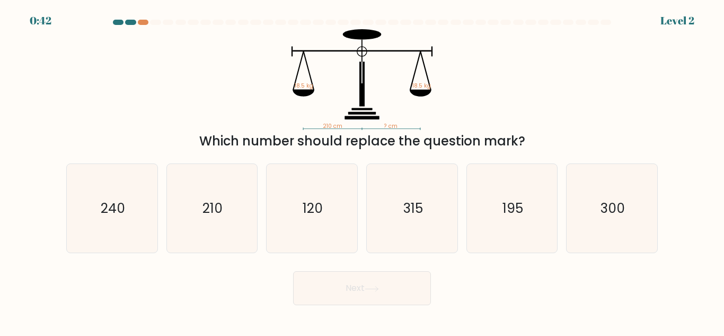  Describe the element at coordinates (613, 208) in the screenshot. I see `text: 300` at that location.